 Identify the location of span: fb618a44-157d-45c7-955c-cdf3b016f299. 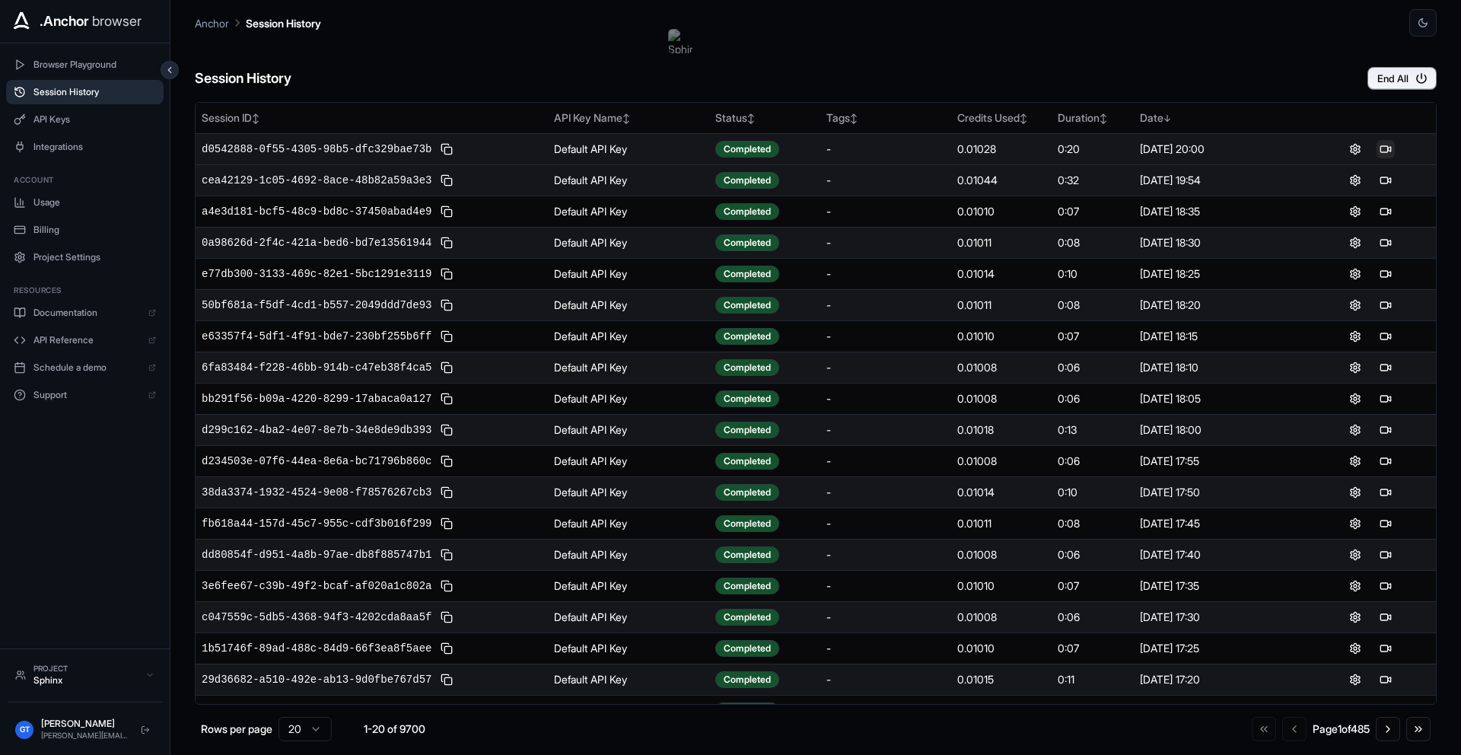
(316, 523).